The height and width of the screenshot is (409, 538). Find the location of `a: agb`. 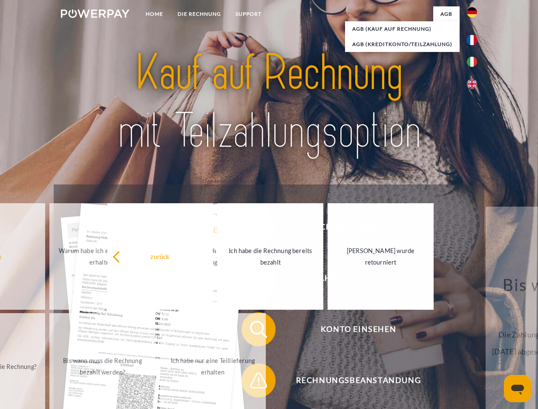

a: agb is located at coordinates (446, 14).